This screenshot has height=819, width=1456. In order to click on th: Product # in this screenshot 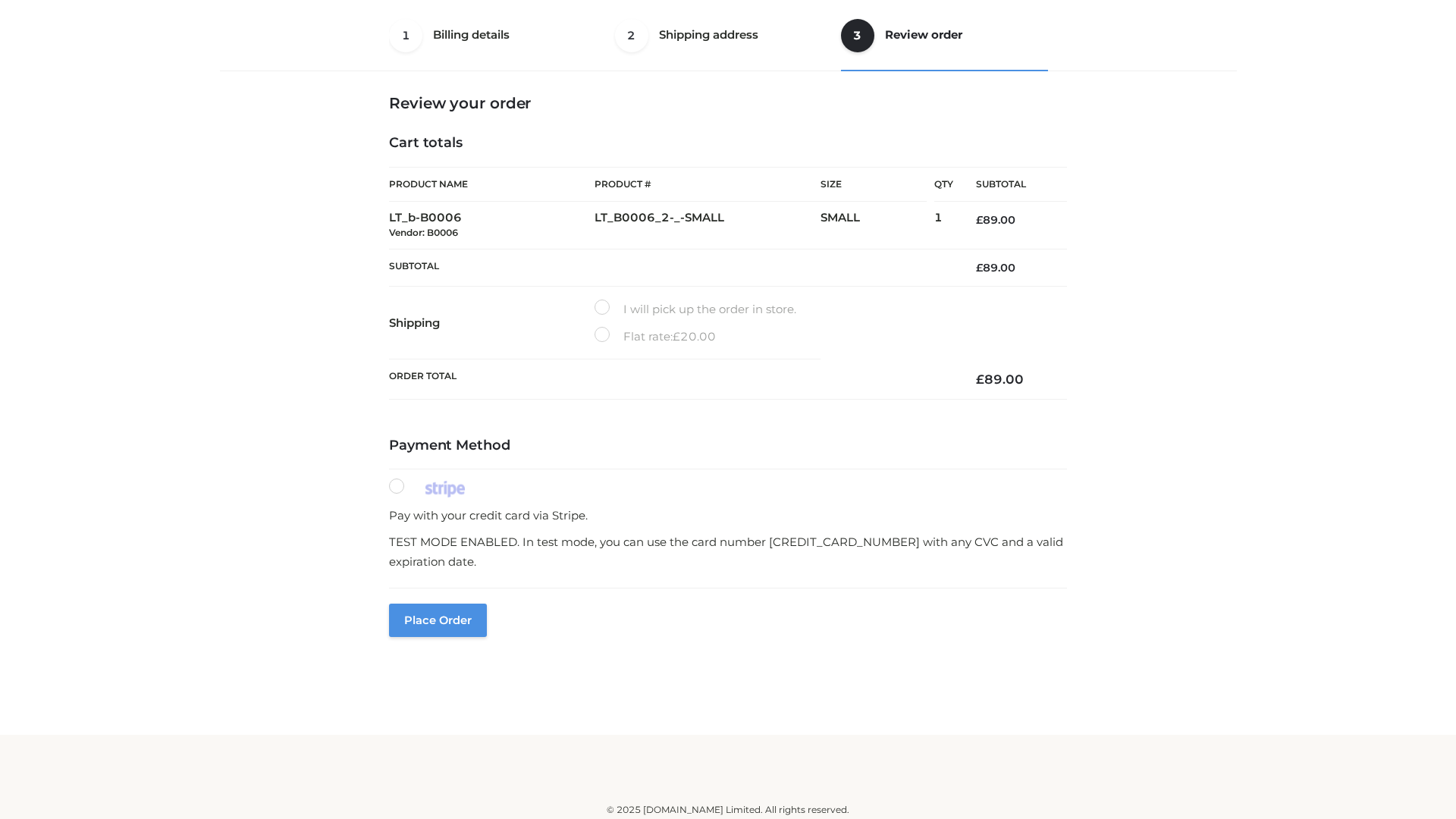, I will do `click(708, 185)`.